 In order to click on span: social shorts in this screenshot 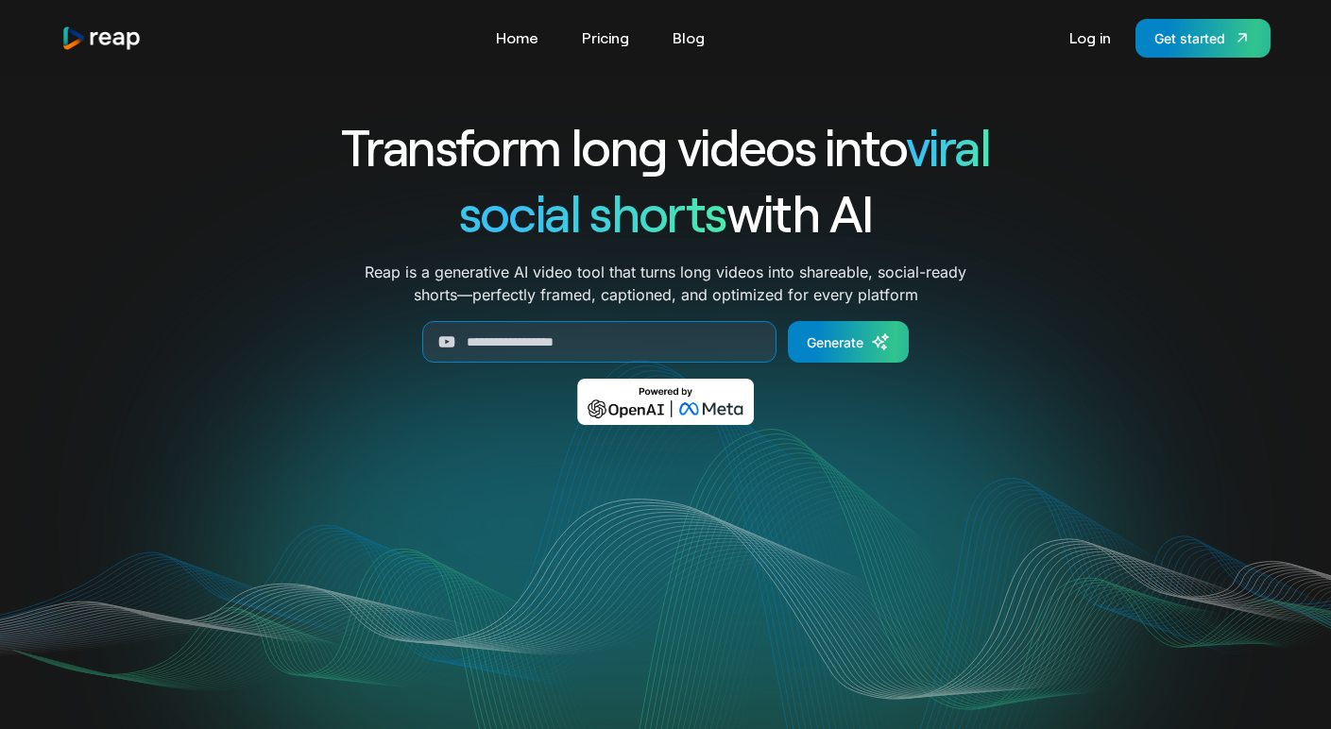, I will do `click(592, 212)`.